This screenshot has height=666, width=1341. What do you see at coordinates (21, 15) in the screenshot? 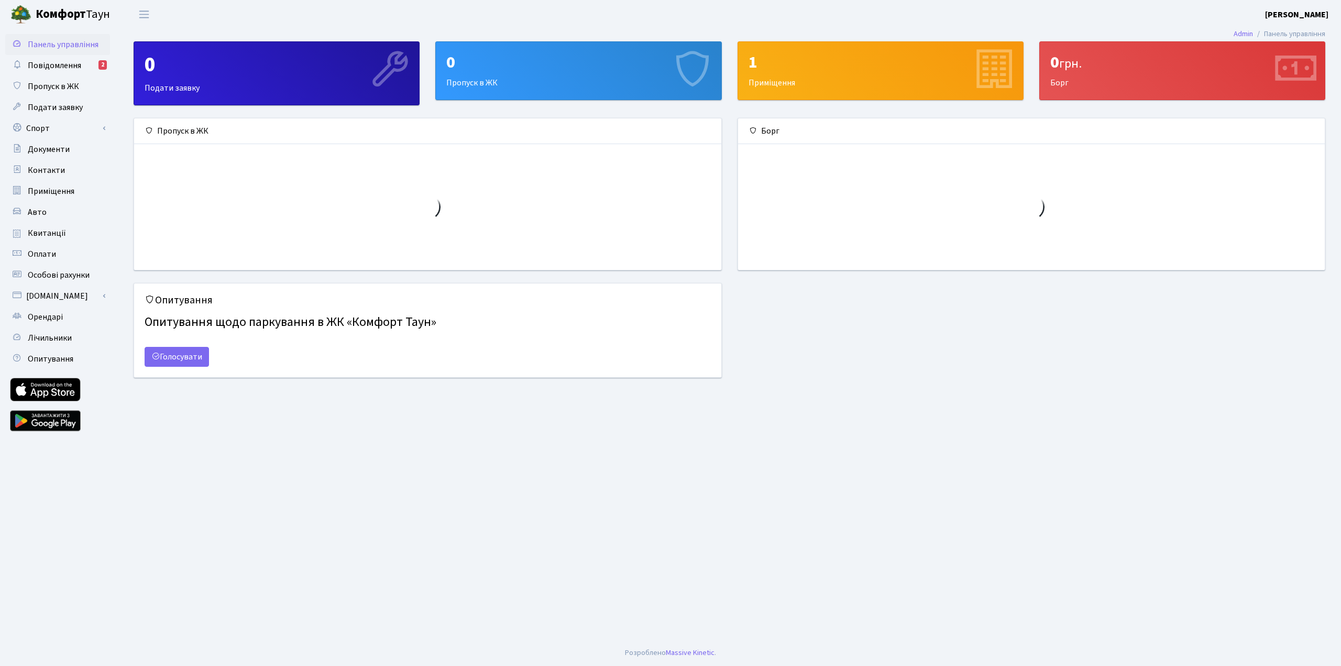
I see `img: logo.png` at bounding box center [21, 15].